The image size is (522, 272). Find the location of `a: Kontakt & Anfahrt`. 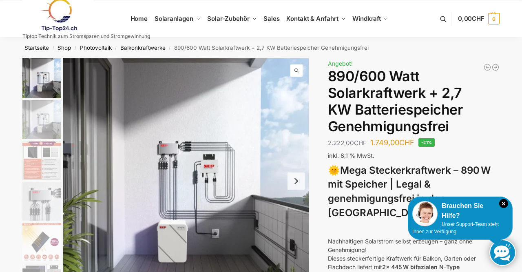

a: Kontakt & Anfahrt is located at coordinates (316, 19).